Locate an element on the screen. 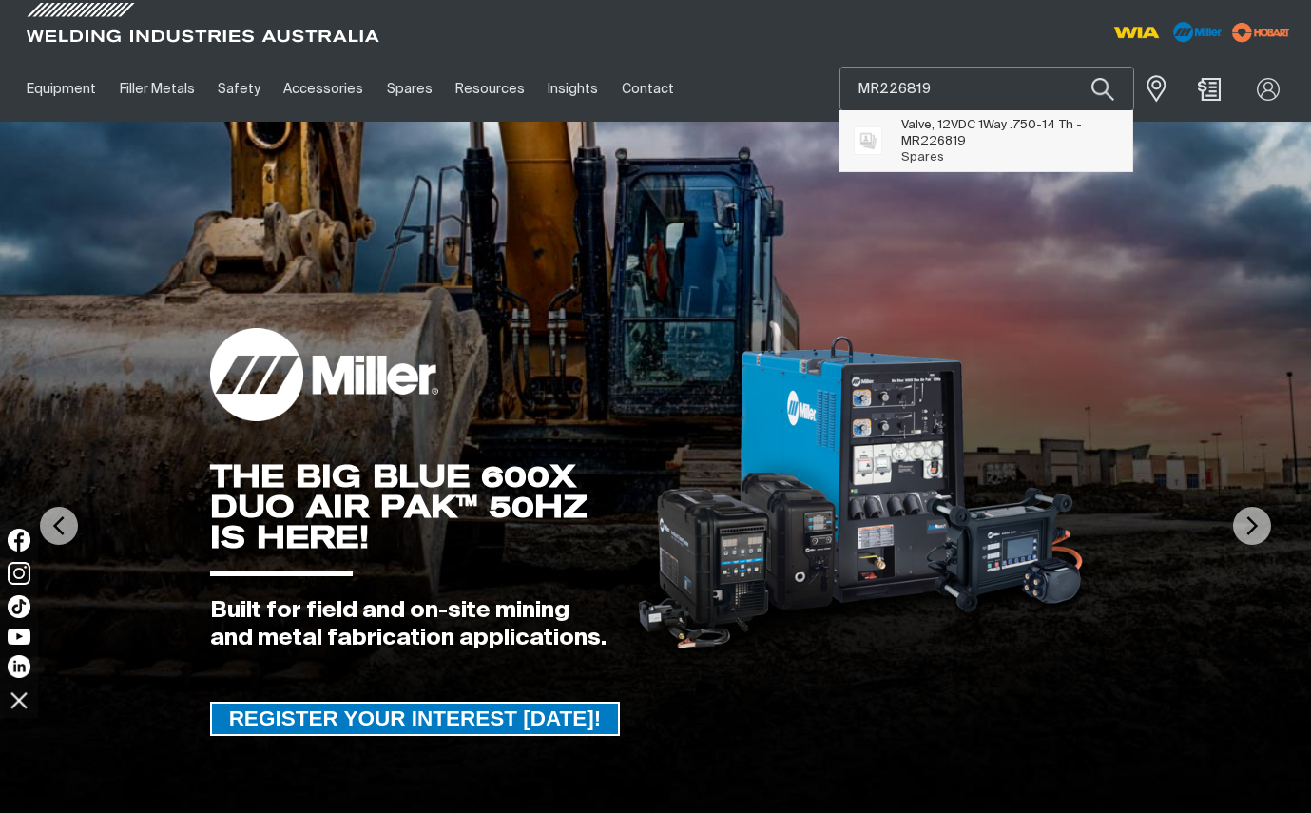 The image size is (1311, 813). div: Built for field and on-site mining and metal fabrication applications. is located at coordinates (409, 625).